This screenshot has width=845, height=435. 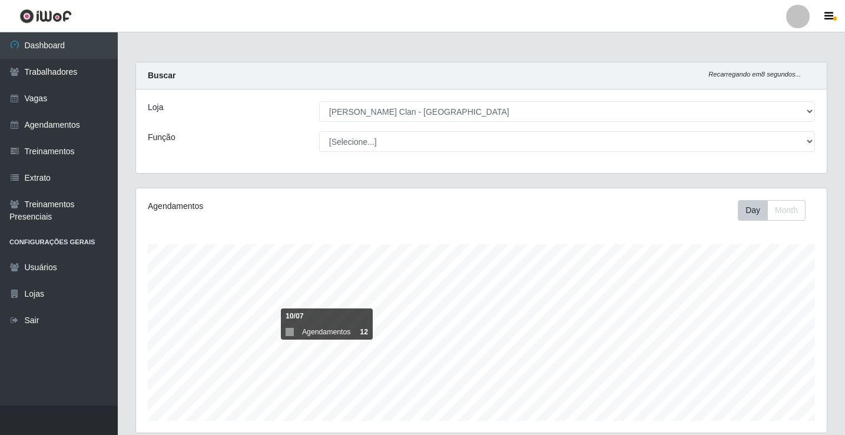 I want to click on button: Day, so click(x=753, y=210).